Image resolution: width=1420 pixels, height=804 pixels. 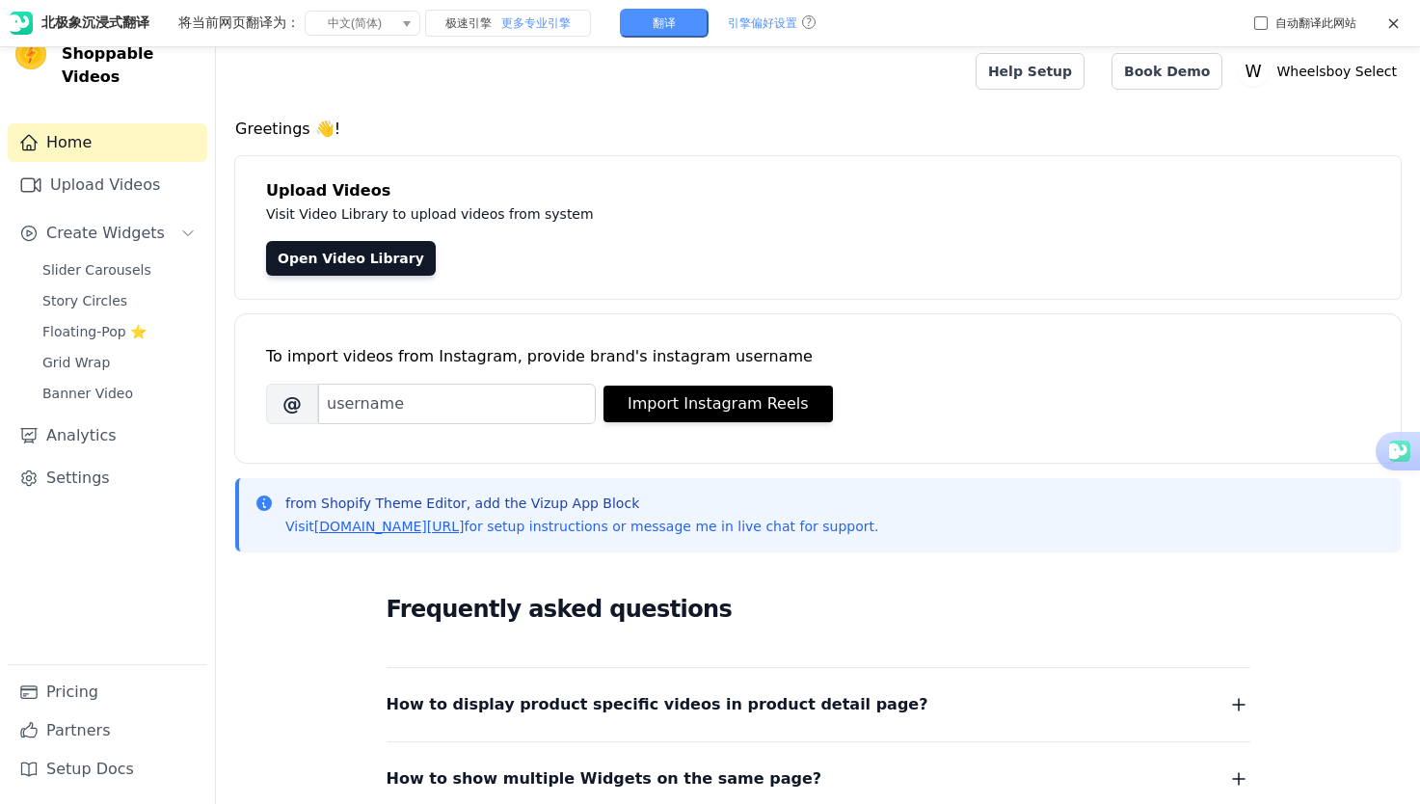 I want to click on p: from Shopify Theme Editor, add the Vizup App Block, so click(x=581, y=503).